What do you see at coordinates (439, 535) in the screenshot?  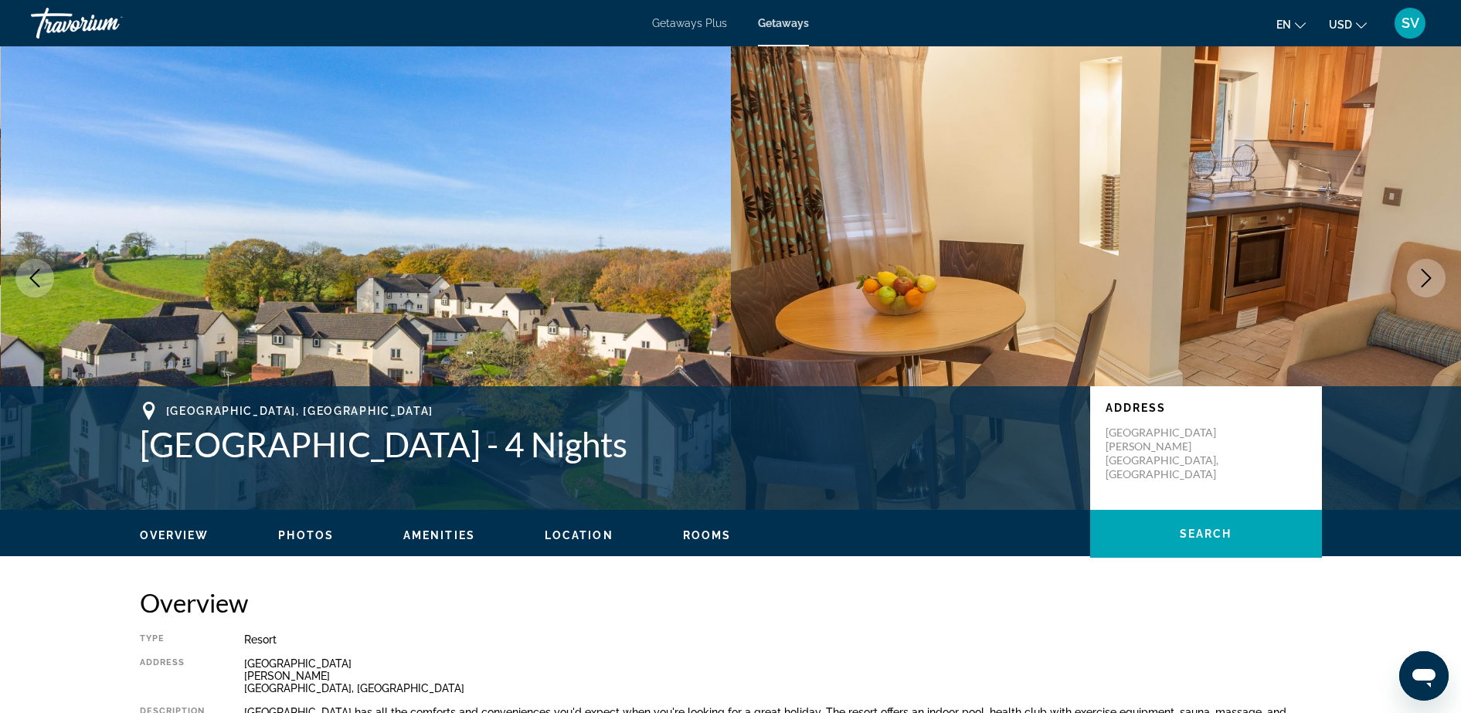 I see `button: Amenities` at bounding box center [439, 535].